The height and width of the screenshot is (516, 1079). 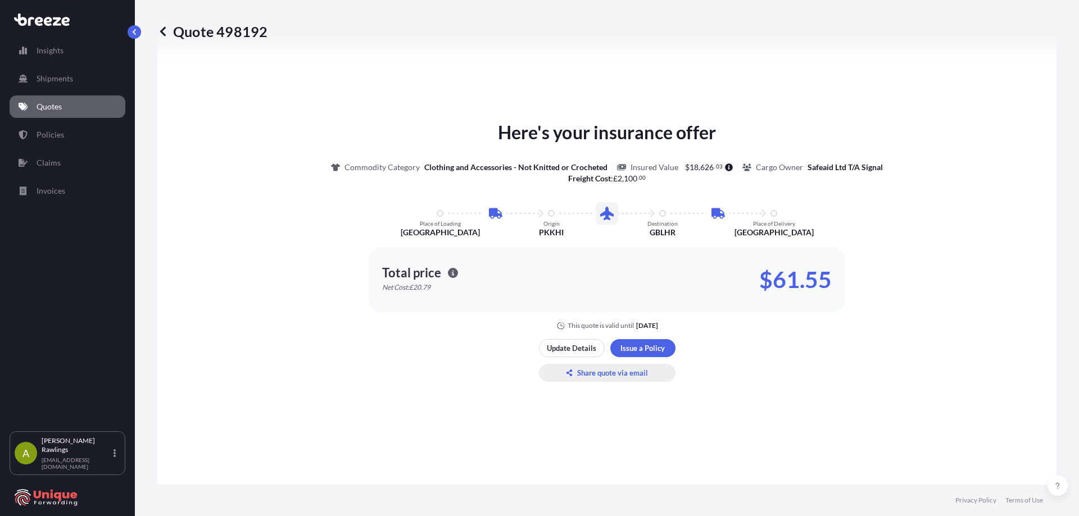 What do you see at coordinates (601, 326) in the screenshot?
I see `p: This quote is valid until` at bounding box center [601, 326].